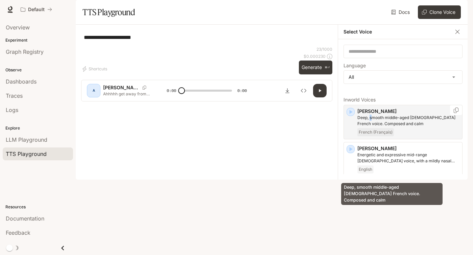 The width and height of the screenshot is (473, 255). What do you see at coordinates (439, 12) in the screenshot?
I see `button: Clone Voice` at bounding box center [439, 12].